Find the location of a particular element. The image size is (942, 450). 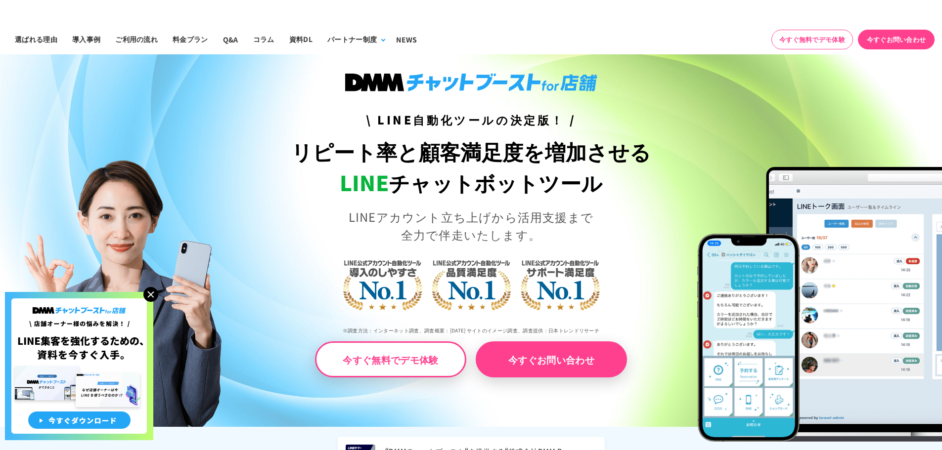

div: パートナー制度 is located at coordinates (352, 39).